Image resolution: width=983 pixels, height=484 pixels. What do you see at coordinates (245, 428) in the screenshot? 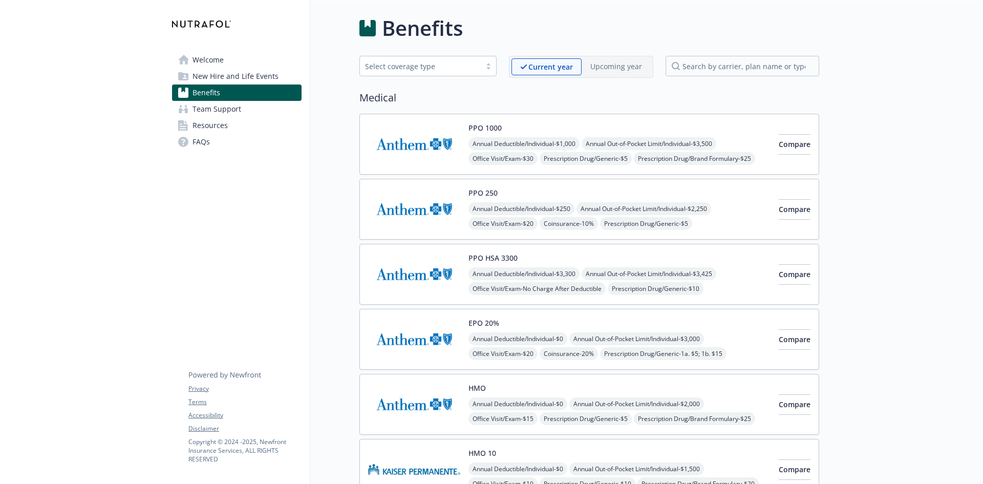
I see `a: Disclaimer` at bounding box center [245, 428].